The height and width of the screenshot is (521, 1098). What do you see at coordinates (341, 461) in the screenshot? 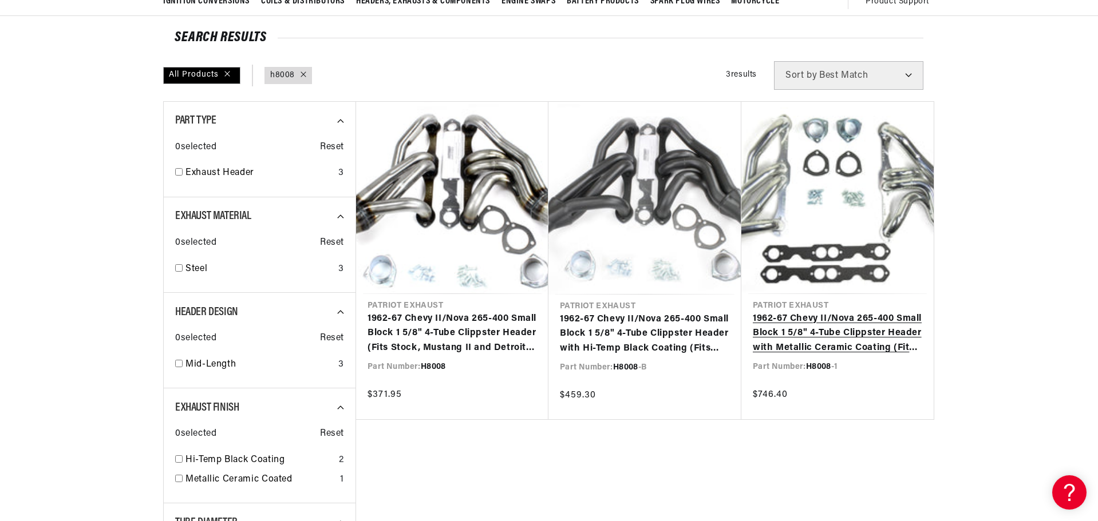
I see `div: 2` at bounding box center [341, 461].